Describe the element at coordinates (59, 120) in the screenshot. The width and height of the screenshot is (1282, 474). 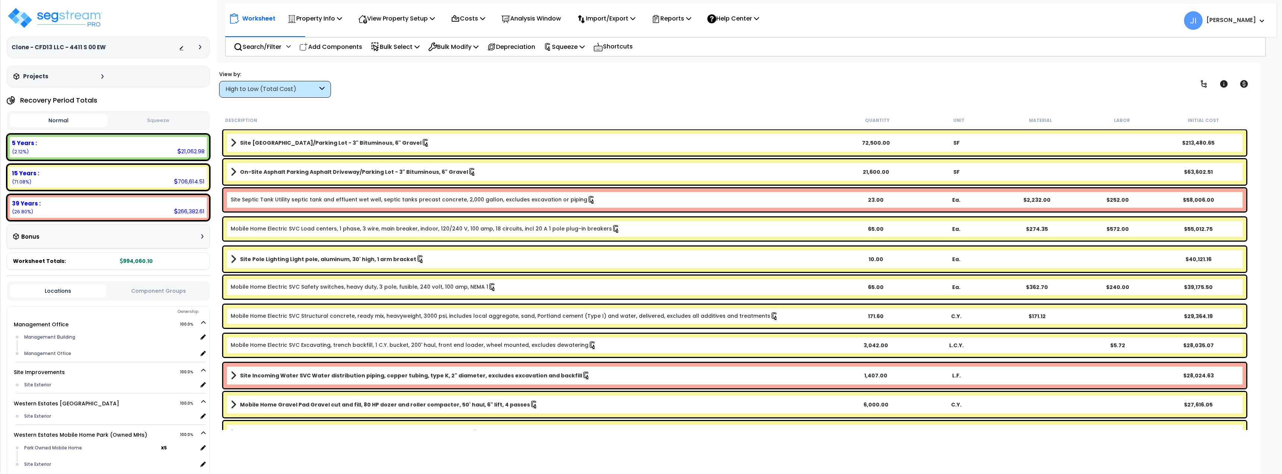
I see `button: Normal` at that location.